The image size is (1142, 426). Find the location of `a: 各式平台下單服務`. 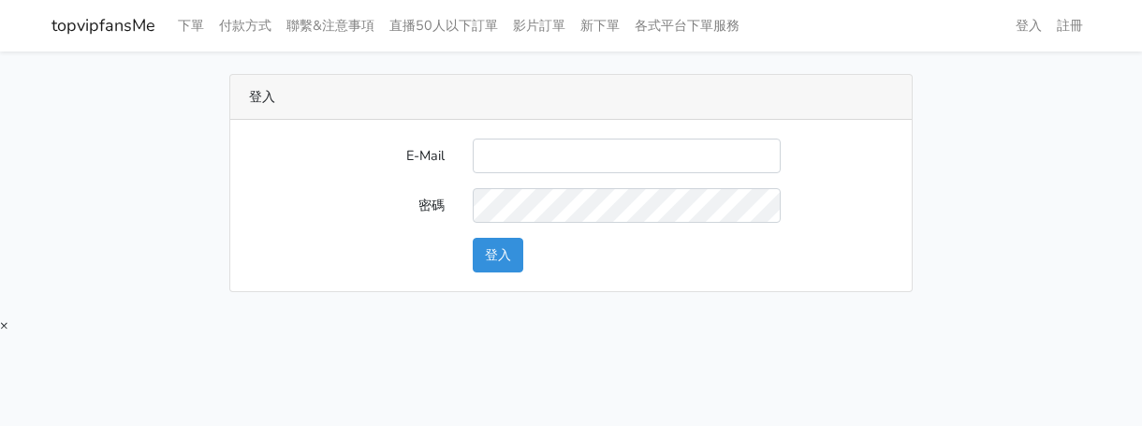

a: 各式平台下單服務 is located at coordinates (687, 25).